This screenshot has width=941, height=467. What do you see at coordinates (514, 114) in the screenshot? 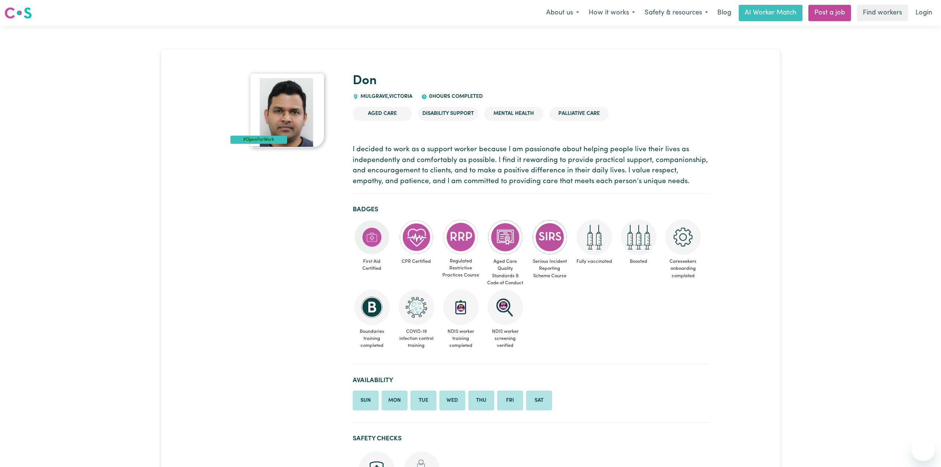
I see `li: Mental Health` at bounding box center [514, 114].